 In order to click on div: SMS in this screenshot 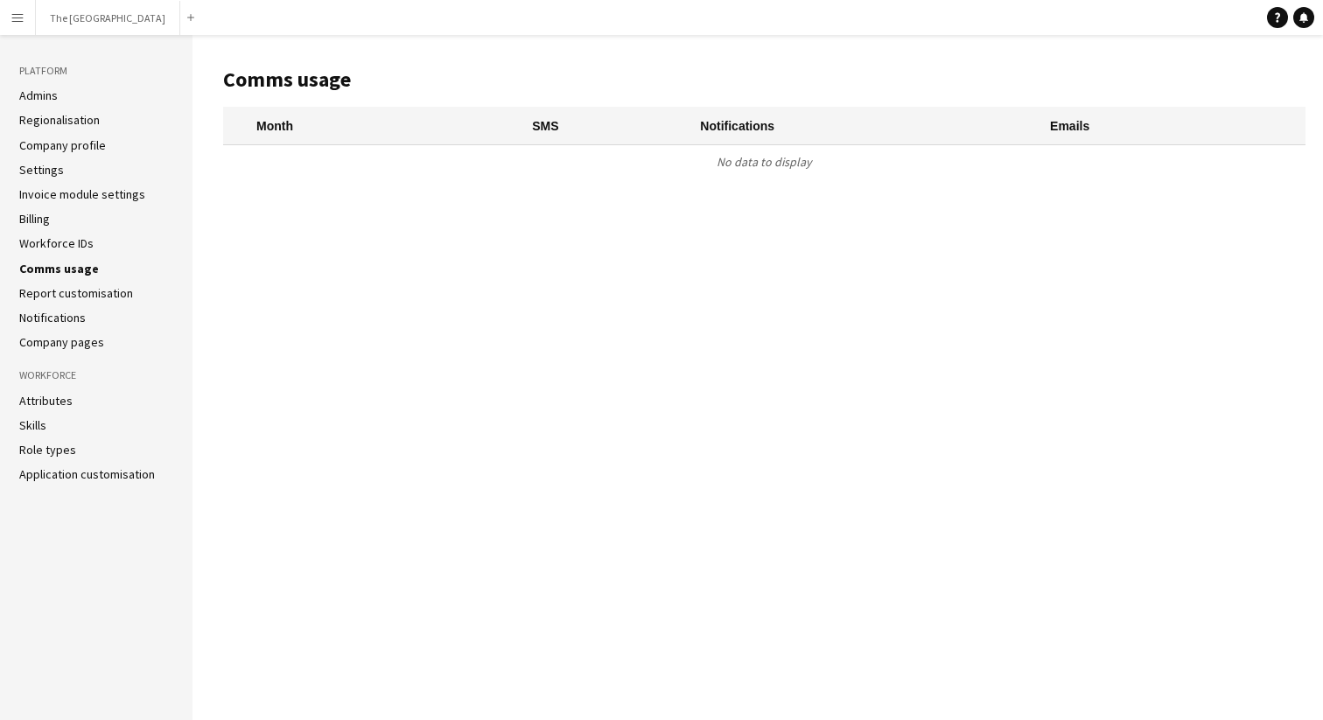, I will do `click(545, 126)`.